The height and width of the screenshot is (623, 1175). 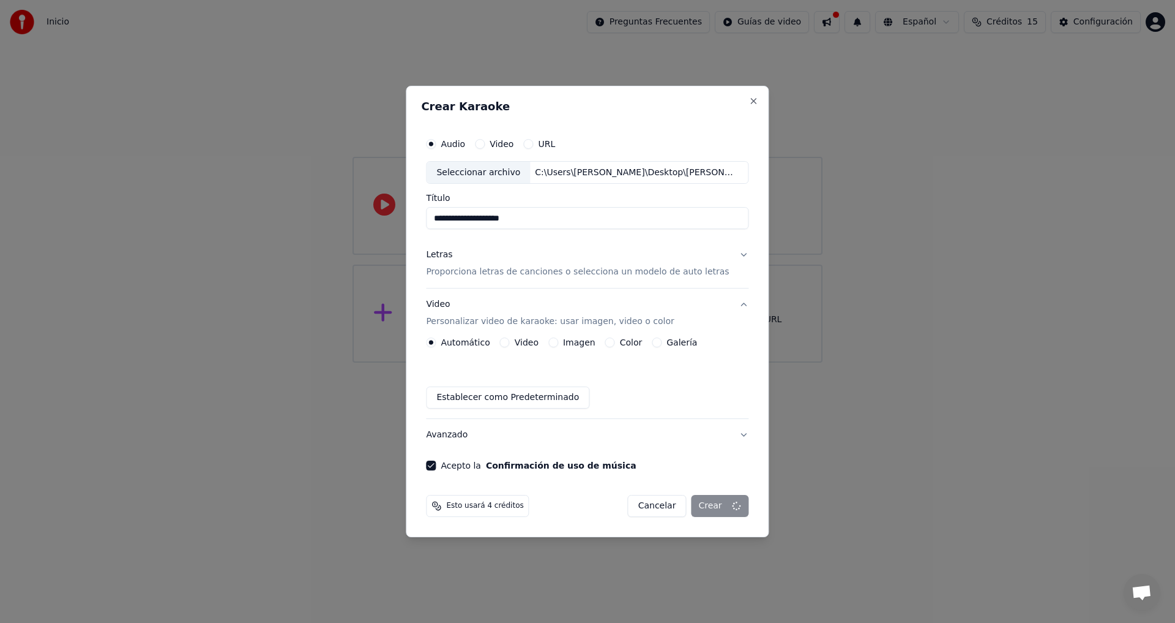 What do you see at coordinates (587, 313) in the screenshot?
I see `button: VideoPersonalizar video de karaoke: usar imagen, video o color` at bounding box center [587, 313].